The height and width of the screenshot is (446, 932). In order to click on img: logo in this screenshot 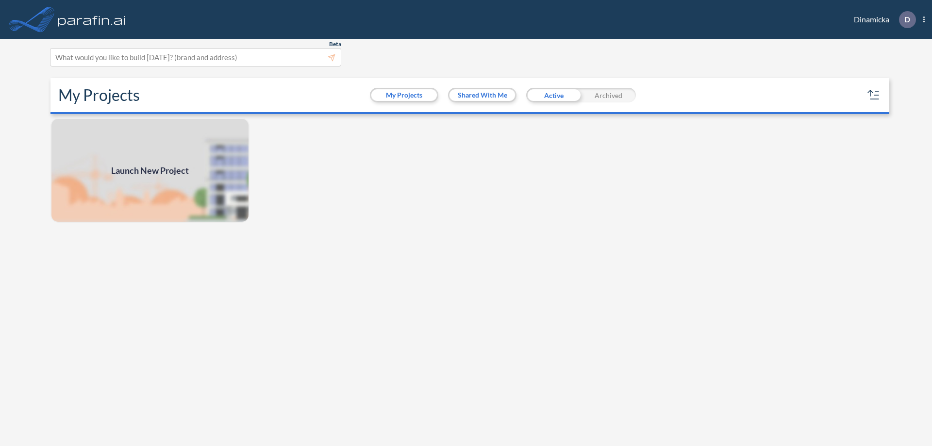, I will do `click(92, 19)`.